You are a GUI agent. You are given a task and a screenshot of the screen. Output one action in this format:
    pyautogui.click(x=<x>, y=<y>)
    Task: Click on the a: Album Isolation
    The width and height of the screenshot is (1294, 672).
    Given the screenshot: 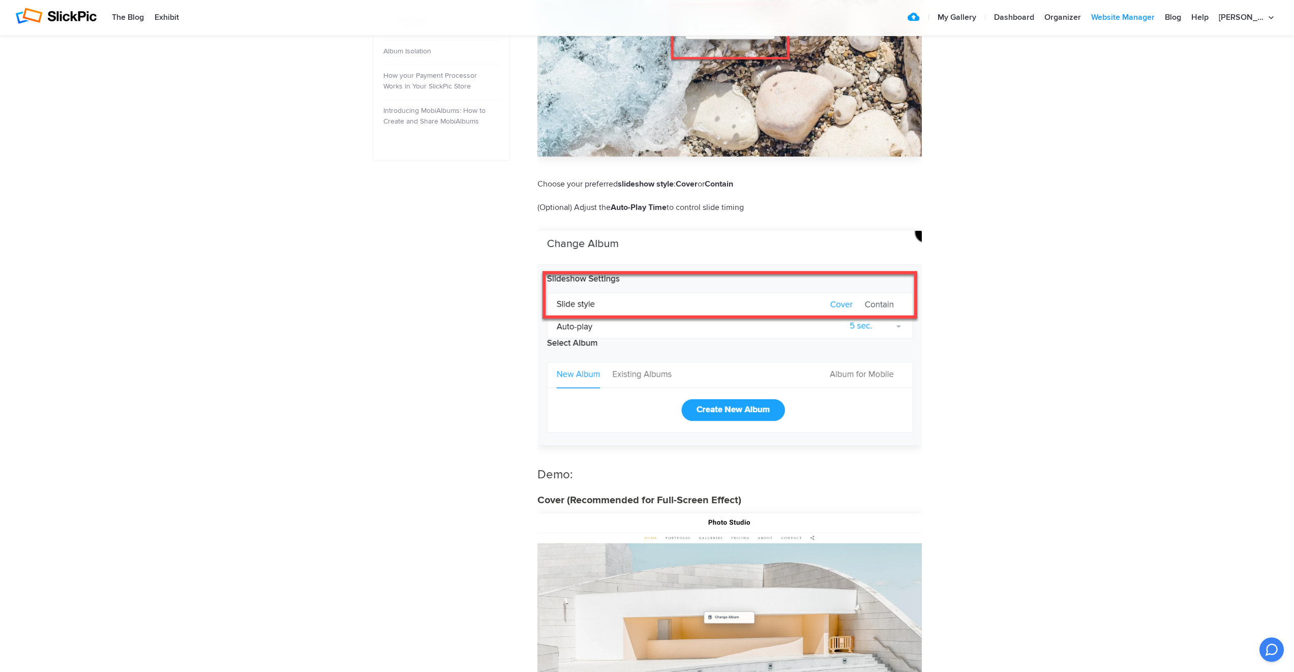 What is the action you would take?
    pyautogui.click(x=407, y=51)
    